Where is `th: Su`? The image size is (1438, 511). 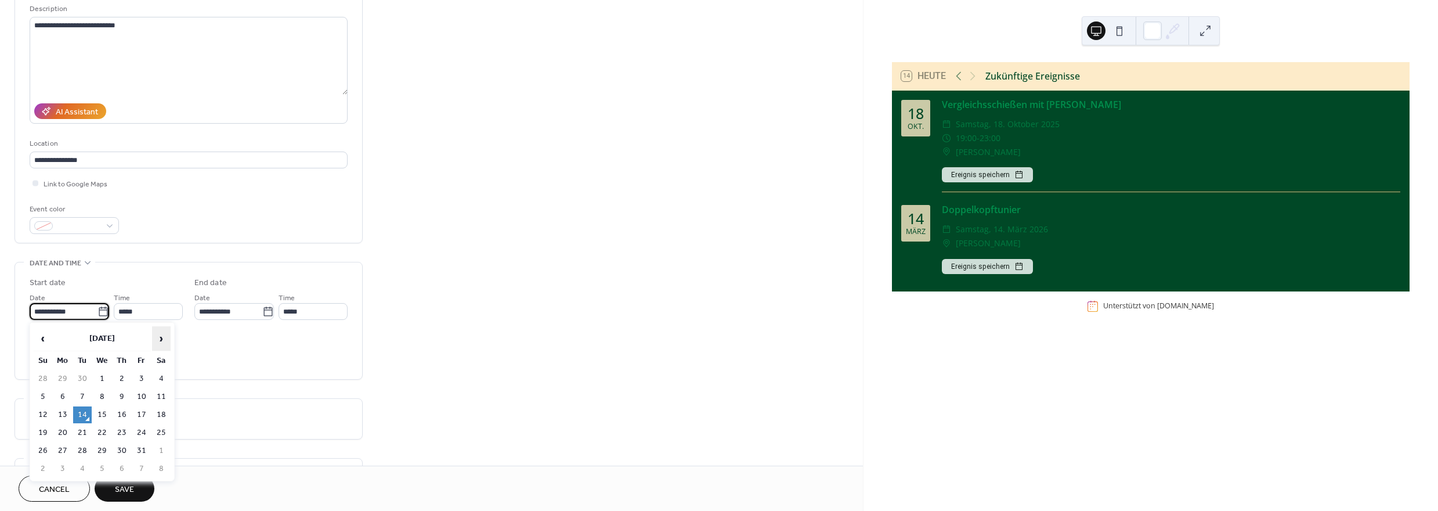
th: Su is located at coordinates (43, 360).